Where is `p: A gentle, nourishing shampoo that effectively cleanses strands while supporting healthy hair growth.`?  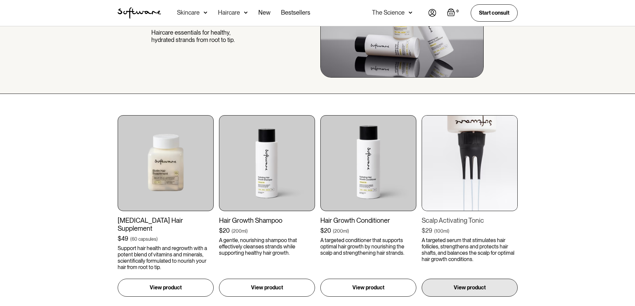 p: A gentle, nourishing shampoo that effectively cleanses strands while supporting healthy hair growth. is located at coordinates (267, 247).